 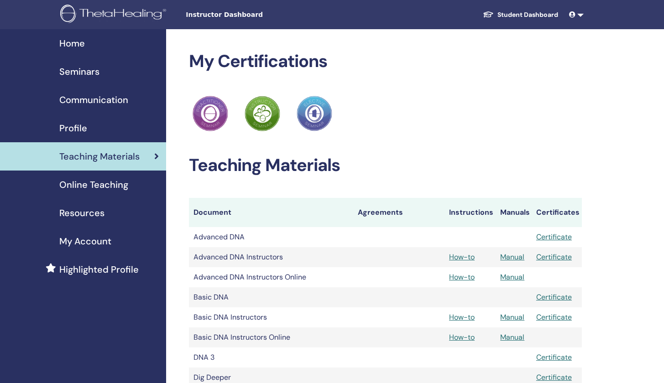 What do you see at coordinates (94, 100) in the screenshot?
I see `span: Communication` at bounding box center [94, 100].